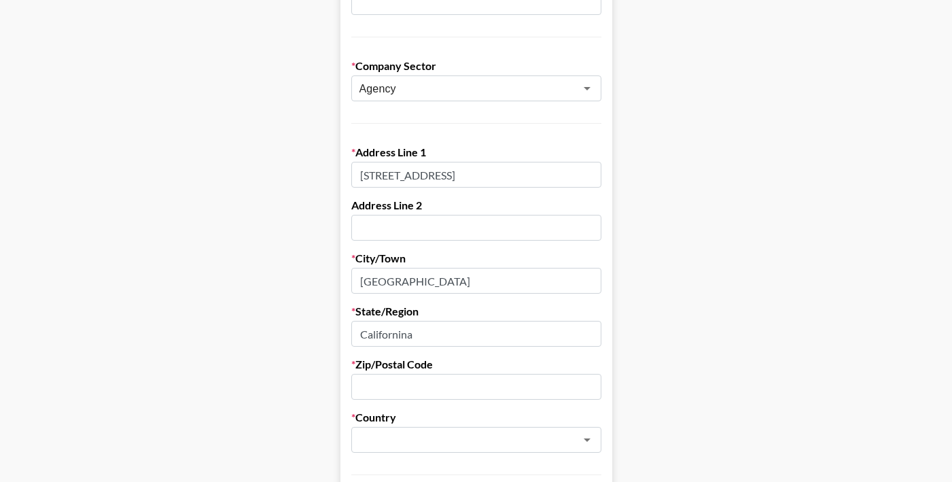 Image resolution: width=952 pixels, height=482 pixels. I want to click on label: City/Town, so click(476, 258).